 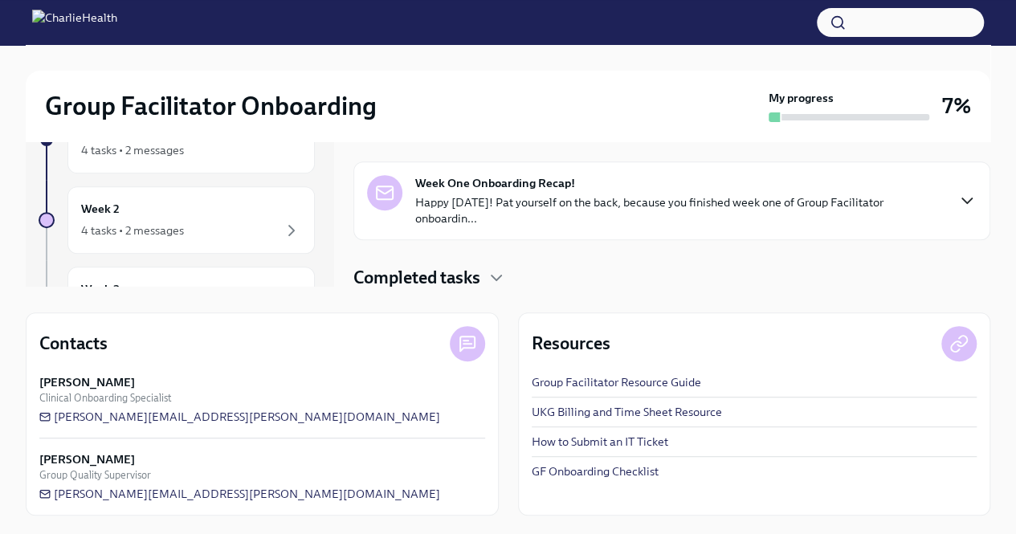 What do you see at coordinates (417, 278) in the screenshot?
I see `h4: Completed tasks` at bounding box center [417, 278].